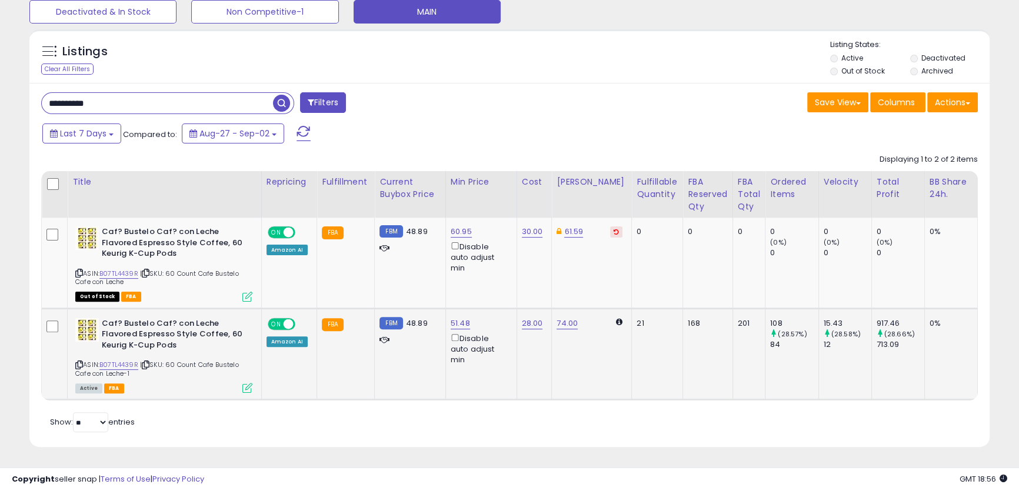  I want to click on div: Fulfillable Quantity, so click(657, 188).